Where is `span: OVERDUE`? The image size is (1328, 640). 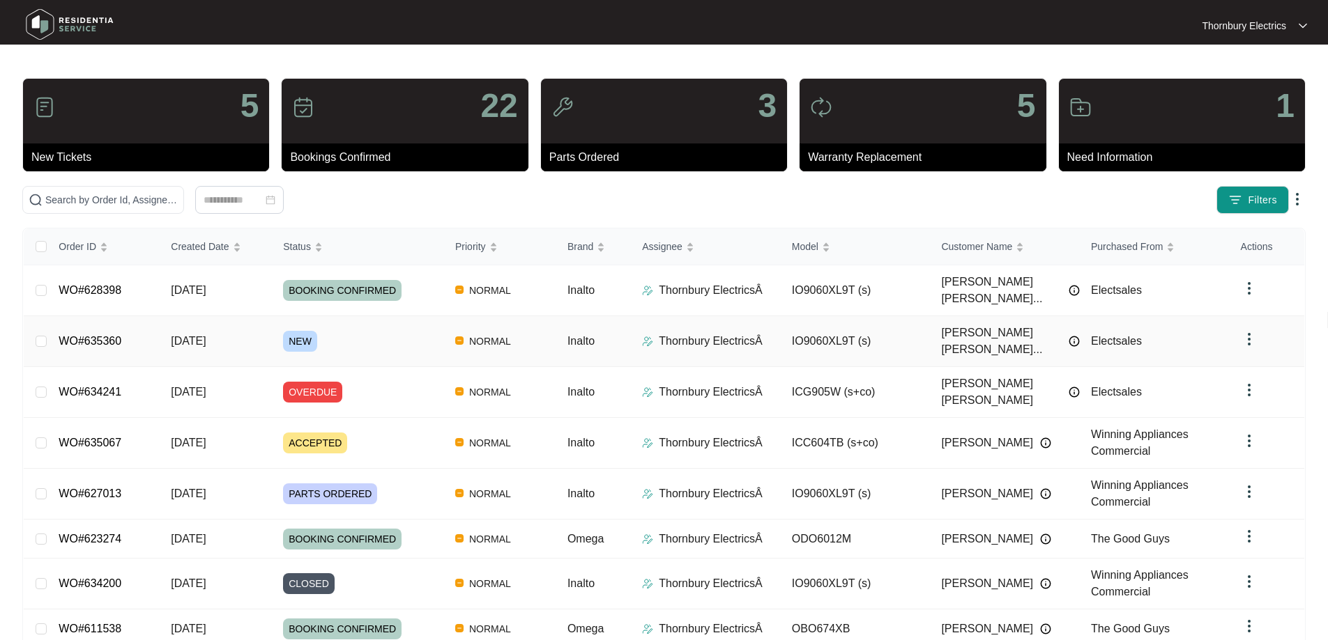 span: OVERDUE is located at coordinates (312, 392).